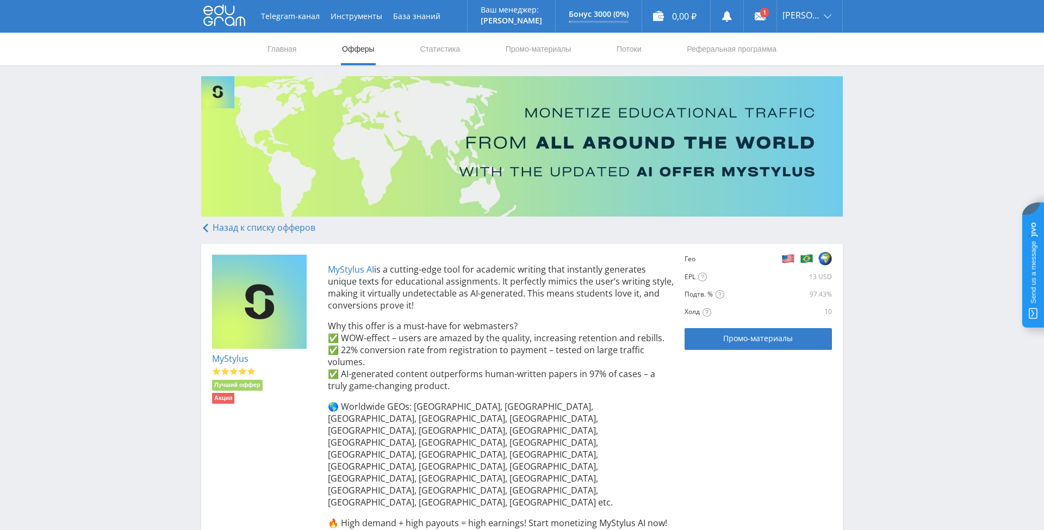  What do you see at coordinates (702, 259) in the screenshot?
I see `div: Гео` at bounding box center [702, 259].